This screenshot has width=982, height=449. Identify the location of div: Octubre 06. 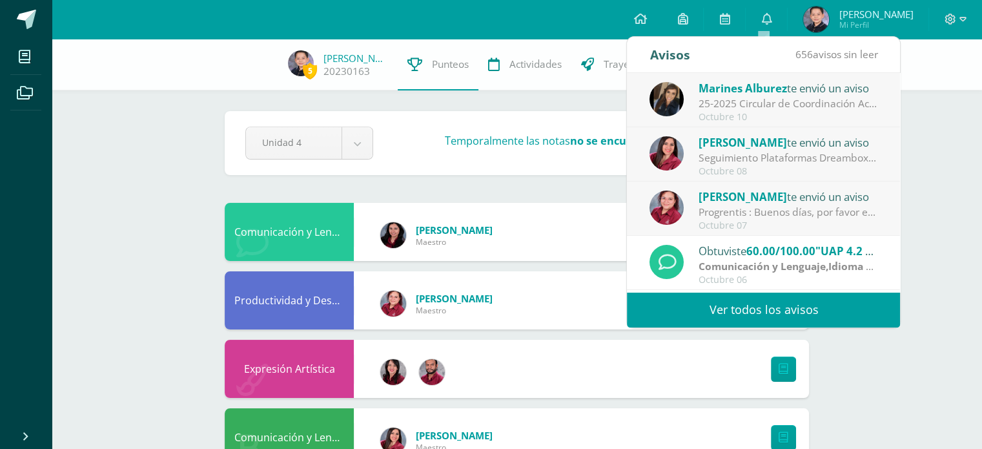
(789, 280).